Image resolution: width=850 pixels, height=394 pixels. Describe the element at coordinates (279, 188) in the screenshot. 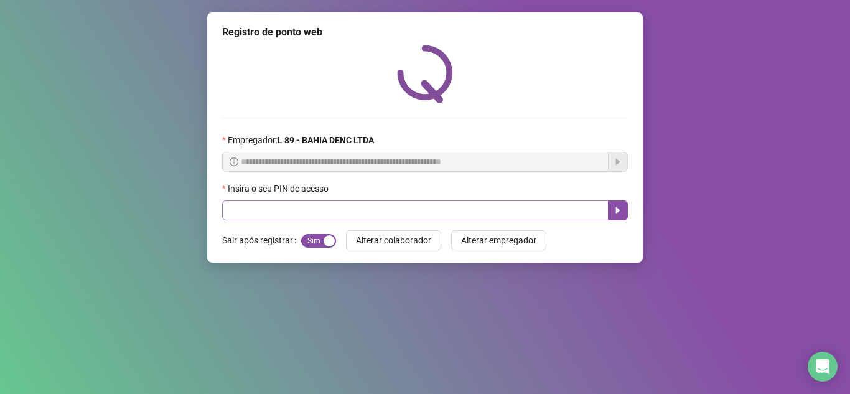

I see `label: Insira o seu PIN de acesso` at that location.